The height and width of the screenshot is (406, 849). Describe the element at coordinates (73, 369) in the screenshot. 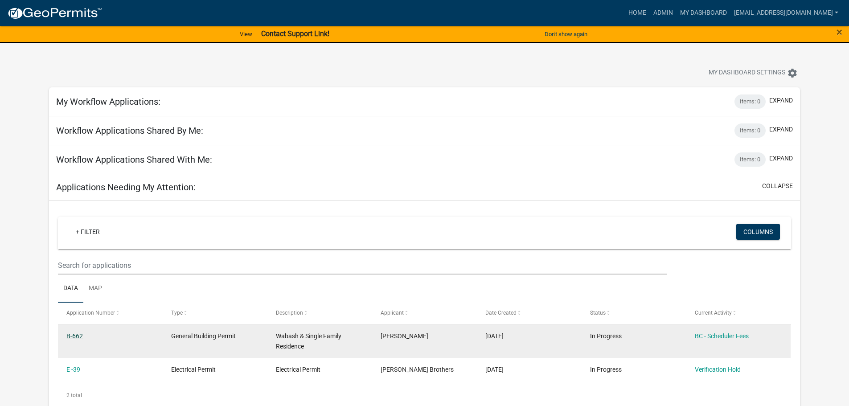

I see `a: E -39` at that location.